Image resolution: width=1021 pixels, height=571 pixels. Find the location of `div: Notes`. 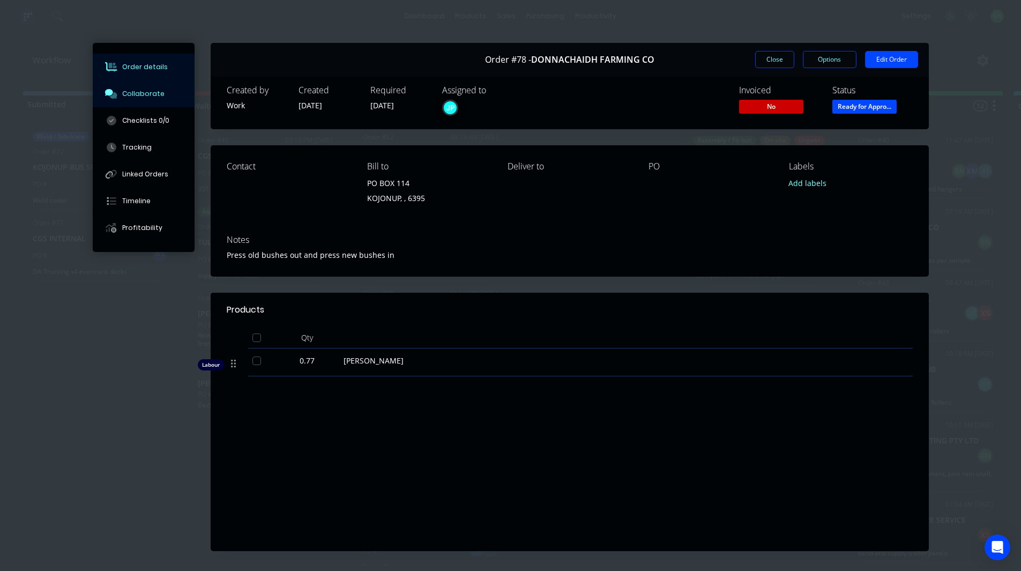

div: Notes is located at coordinates (570, 240).